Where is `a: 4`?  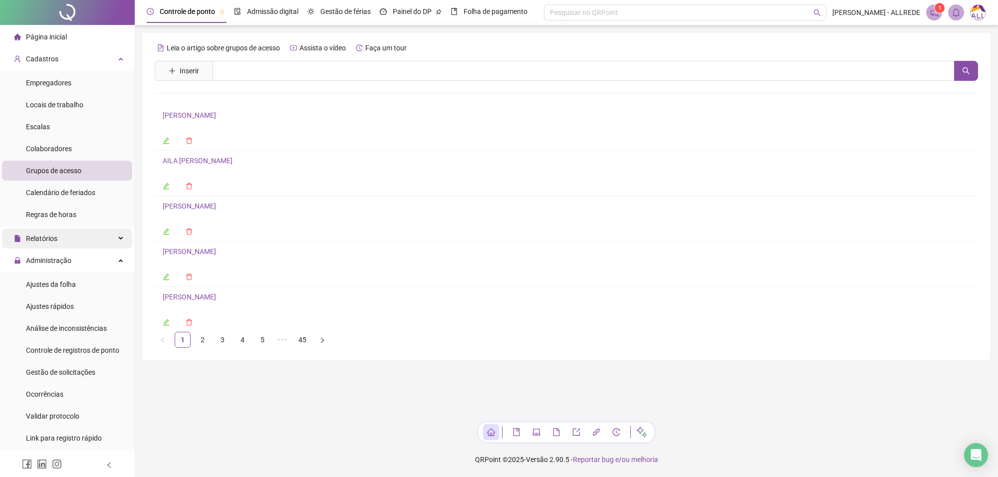
a: 4 is located at coordinates (242, 340).